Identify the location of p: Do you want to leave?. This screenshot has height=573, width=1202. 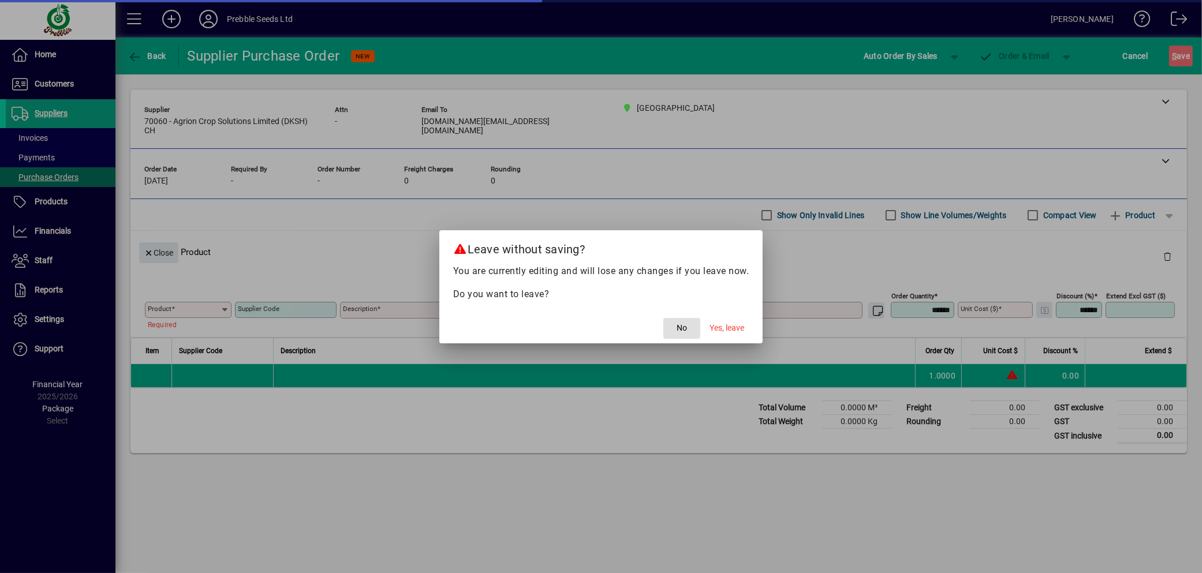
(601, 294).